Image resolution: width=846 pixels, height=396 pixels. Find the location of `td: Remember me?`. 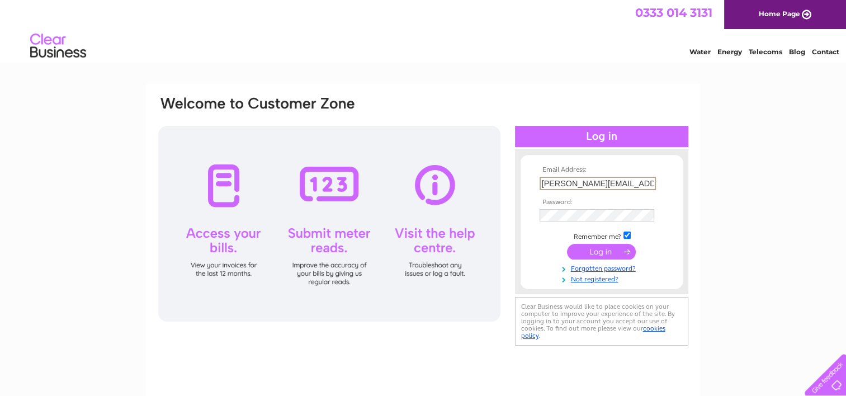

td: Remember me? is located at coordinates (602, 235).